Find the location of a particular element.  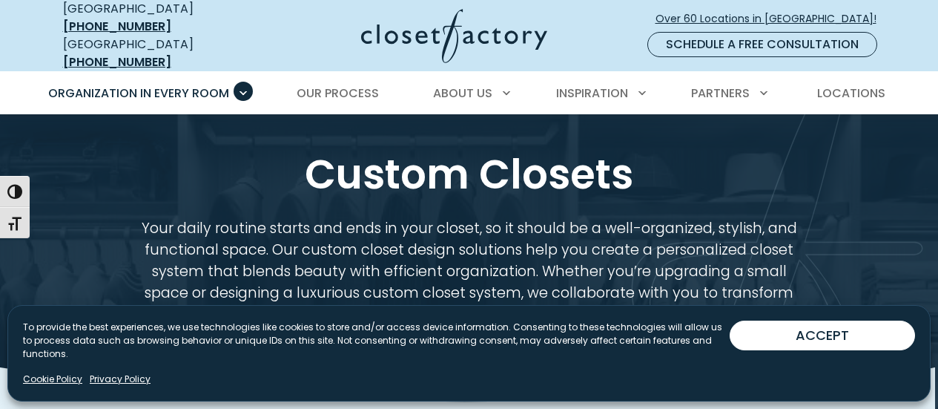

span: Partners is located at coordinates (720, 93).